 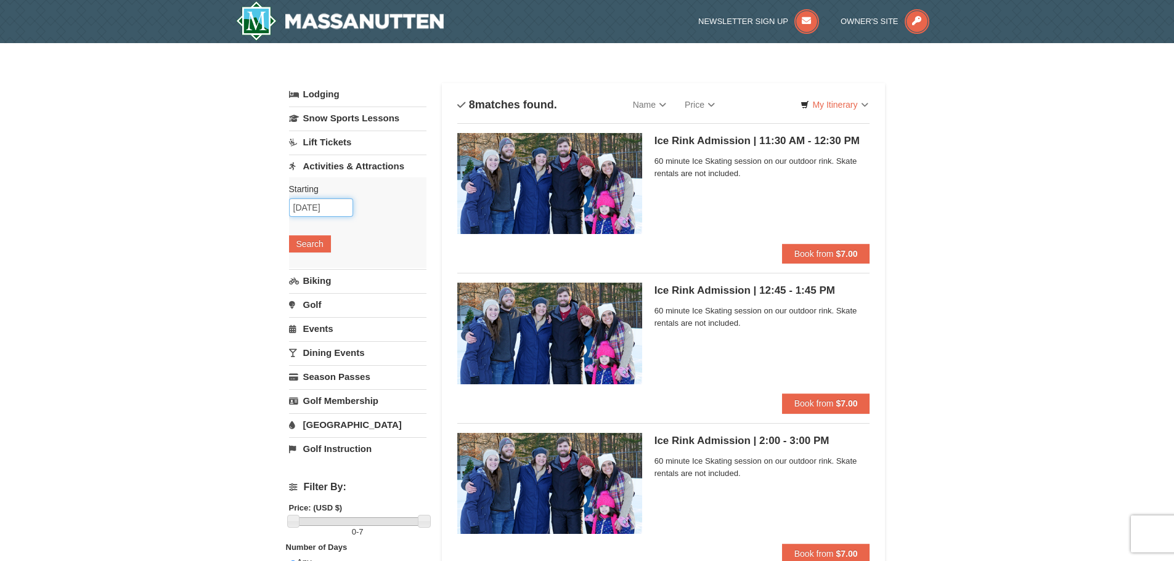 I want to click on img: 6775744-141-6ff3de4f.jpg, so click(x=550, y=184).